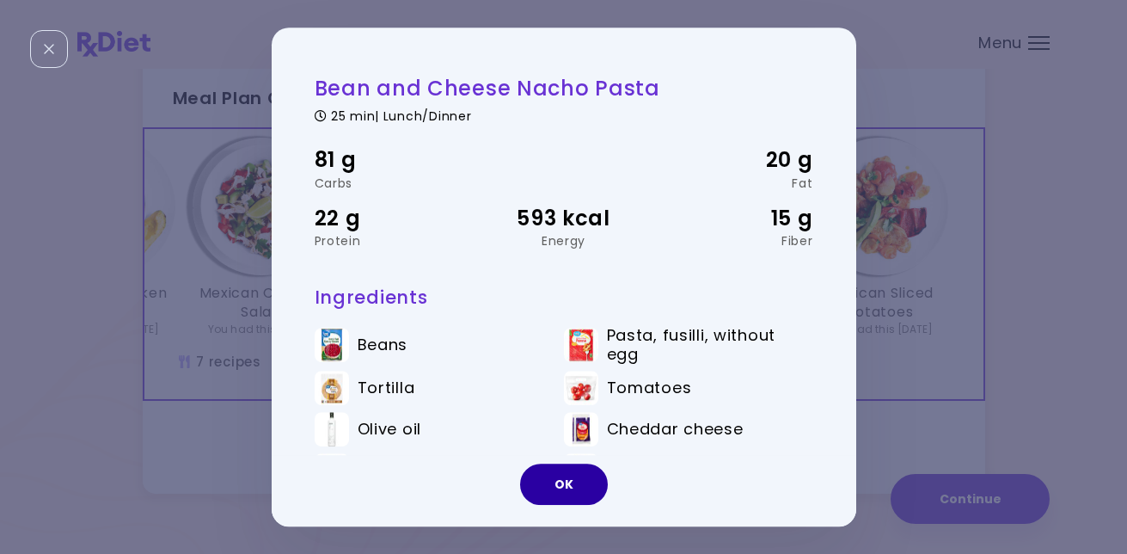 The height and width of the screenshot is (554, 1127). Describe the element at coordinates (729, 183) in the screenshot. I see `div: Fat` at that location.